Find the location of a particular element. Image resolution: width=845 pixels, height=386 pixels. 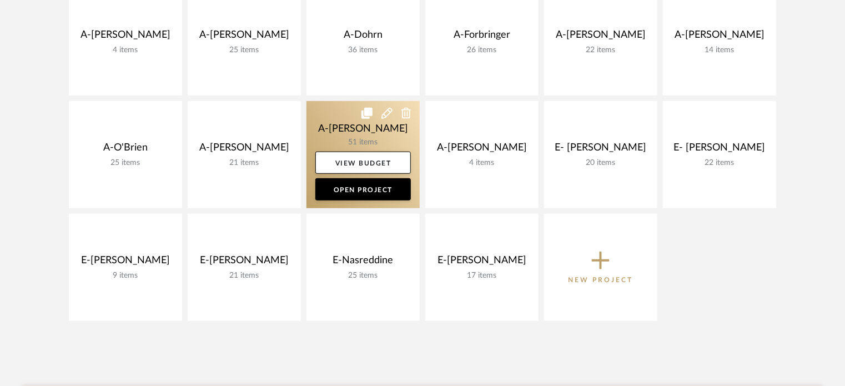

div: 20 items is located at coordinates (601, 163).